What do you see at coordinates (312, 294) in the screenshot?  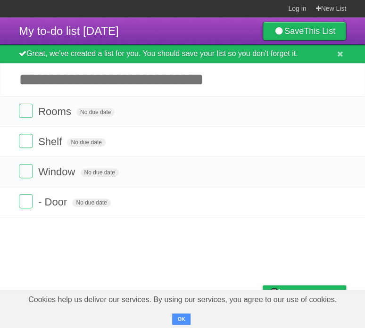 I see `span: Buy me a coffee` at bounding box center [312, 294].